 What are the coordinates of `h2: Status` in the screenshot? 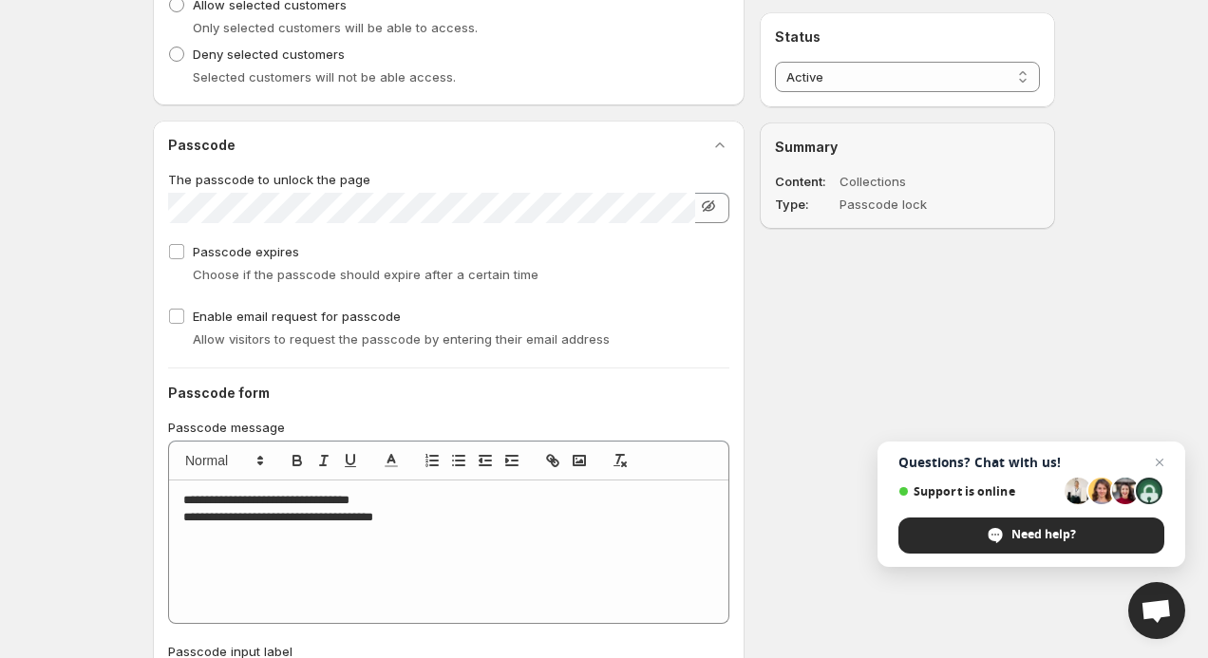 It's located at (907, 37).